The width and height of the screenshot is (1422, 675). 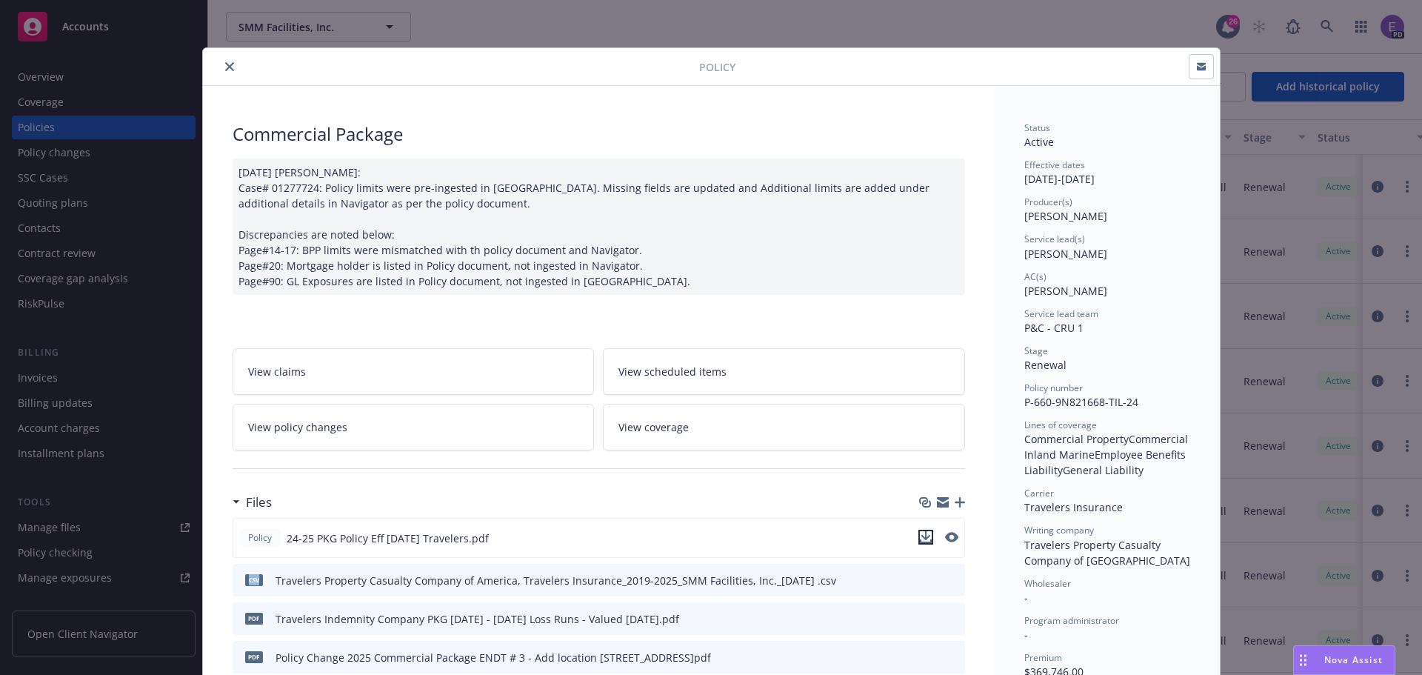 I want to click on span: Producer(s), so click(x=1048, y=201).